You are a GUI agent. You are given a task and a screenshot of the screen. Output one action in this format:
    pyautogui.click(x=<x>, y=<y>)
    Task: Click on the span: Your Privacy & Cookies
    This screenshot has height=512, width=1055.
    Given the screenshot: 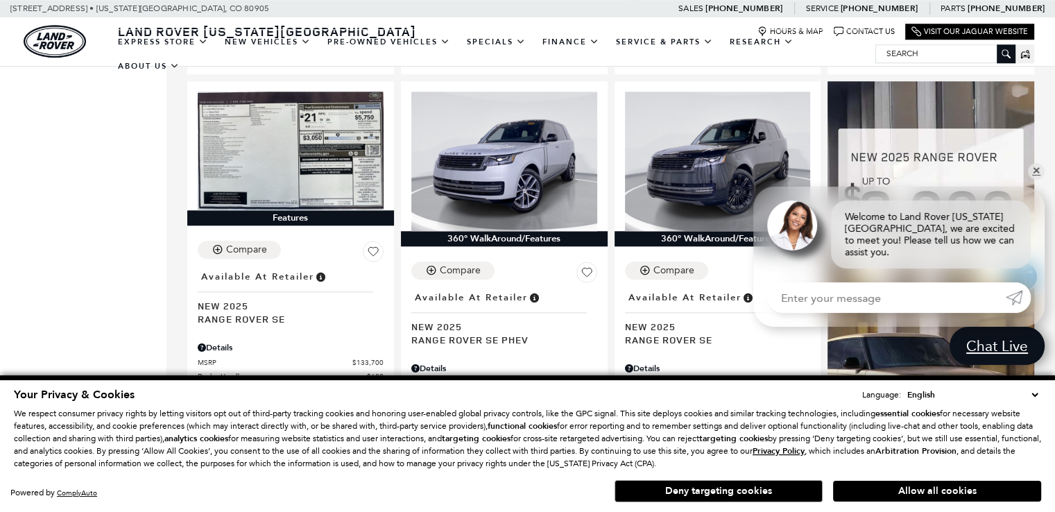 What is the action you would take?
    pyautogui.click(x=74, y=395)
    